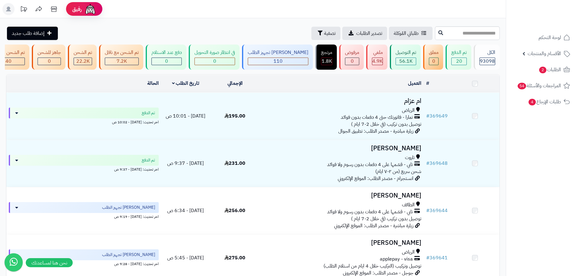 This screenshot has width=577, height=276. What do you see at coordinates (396, 259) in the screenshot?
I see `span: applepay - visa` at bounding box center [396, 259].